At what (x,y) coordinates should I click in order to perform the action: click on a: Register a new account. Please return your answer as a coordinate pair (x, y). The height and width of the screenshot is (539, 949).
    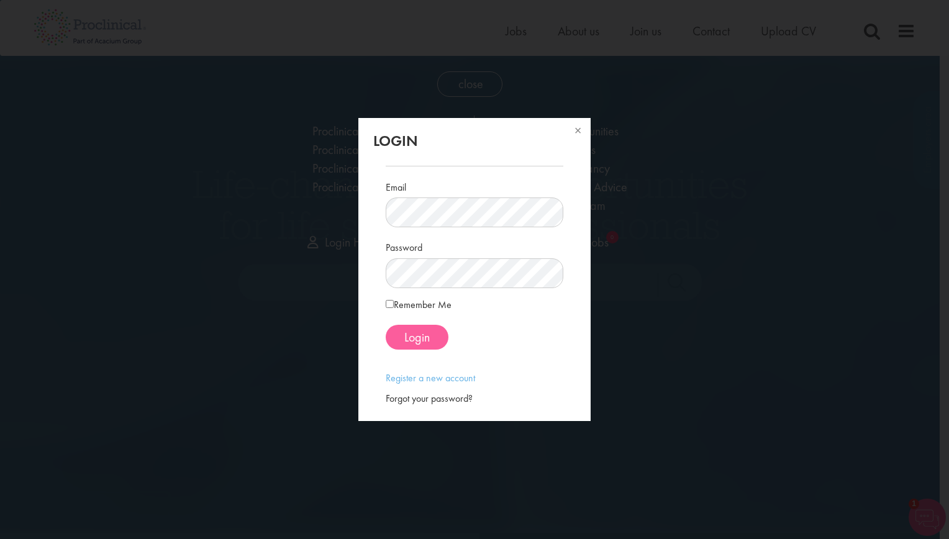
    Looking at the image, I should click on (431, 378).